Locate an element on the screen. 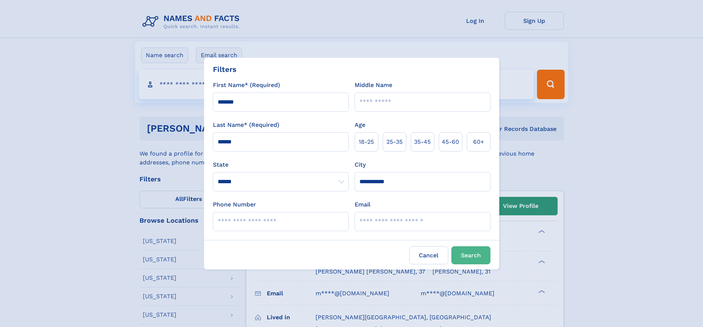 Image resolution: width=703 pixels, height=327 pixels. label: Middle Name is located at coordinates (373, 85).